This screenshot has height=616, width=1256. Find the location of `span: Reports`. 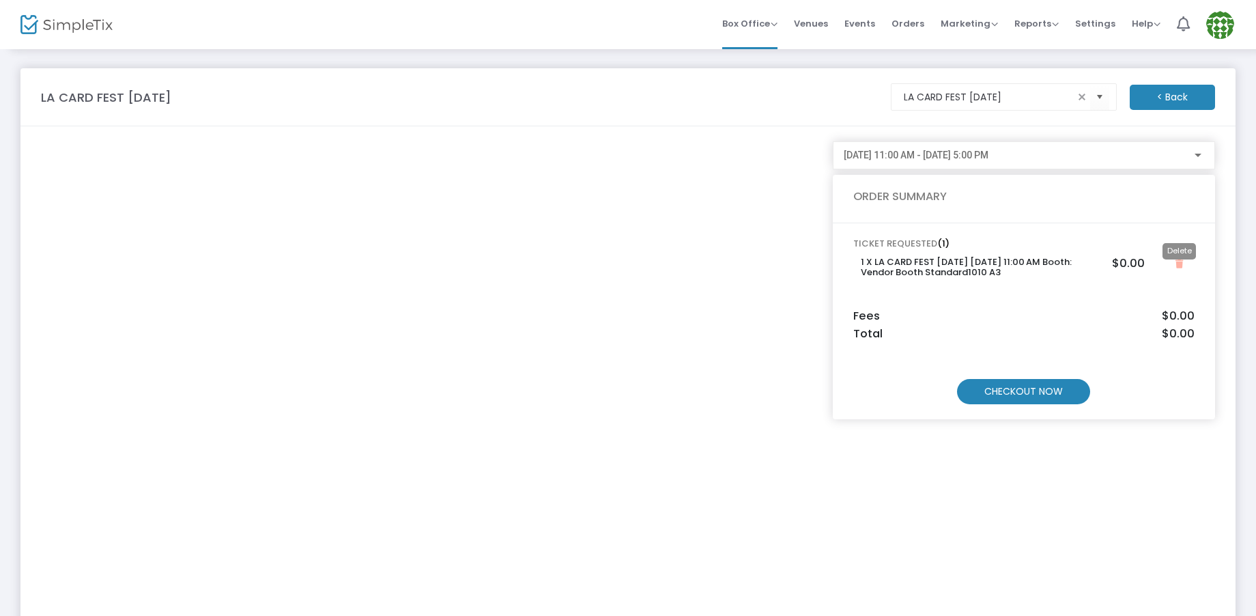

span: Reports is located at coordinates (1037, 23).